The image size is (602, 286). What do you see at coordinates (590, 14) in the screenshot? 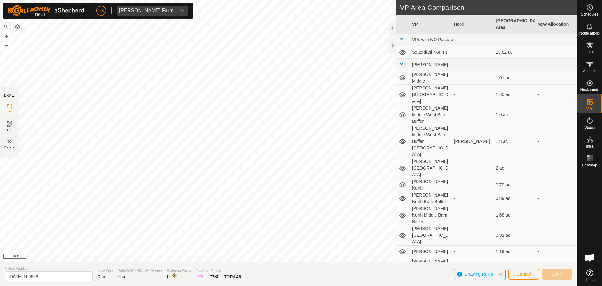
I see `span: Schedules` at bounding box center [590, 14].